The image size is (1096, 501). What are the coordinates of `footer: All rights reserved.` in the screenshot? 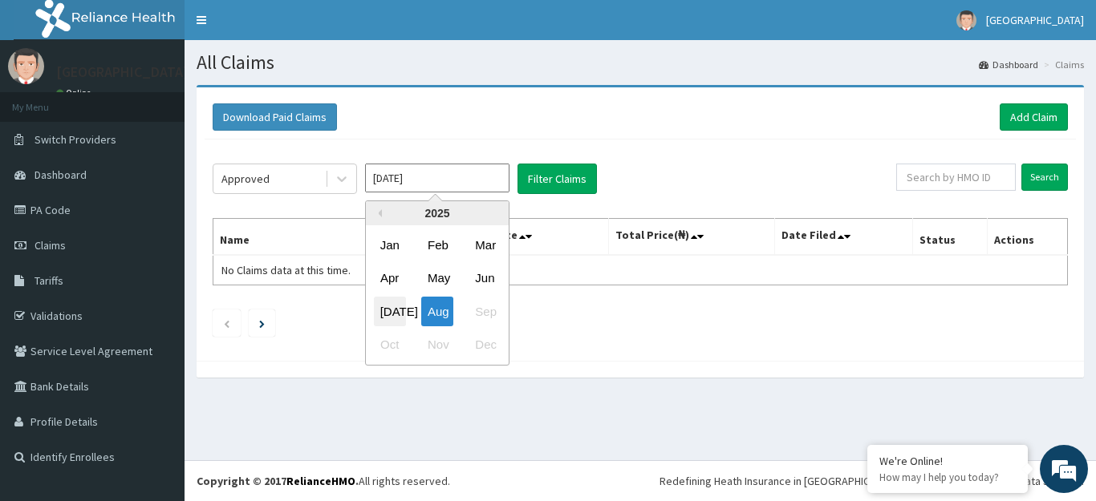 It's located at (640, 480).